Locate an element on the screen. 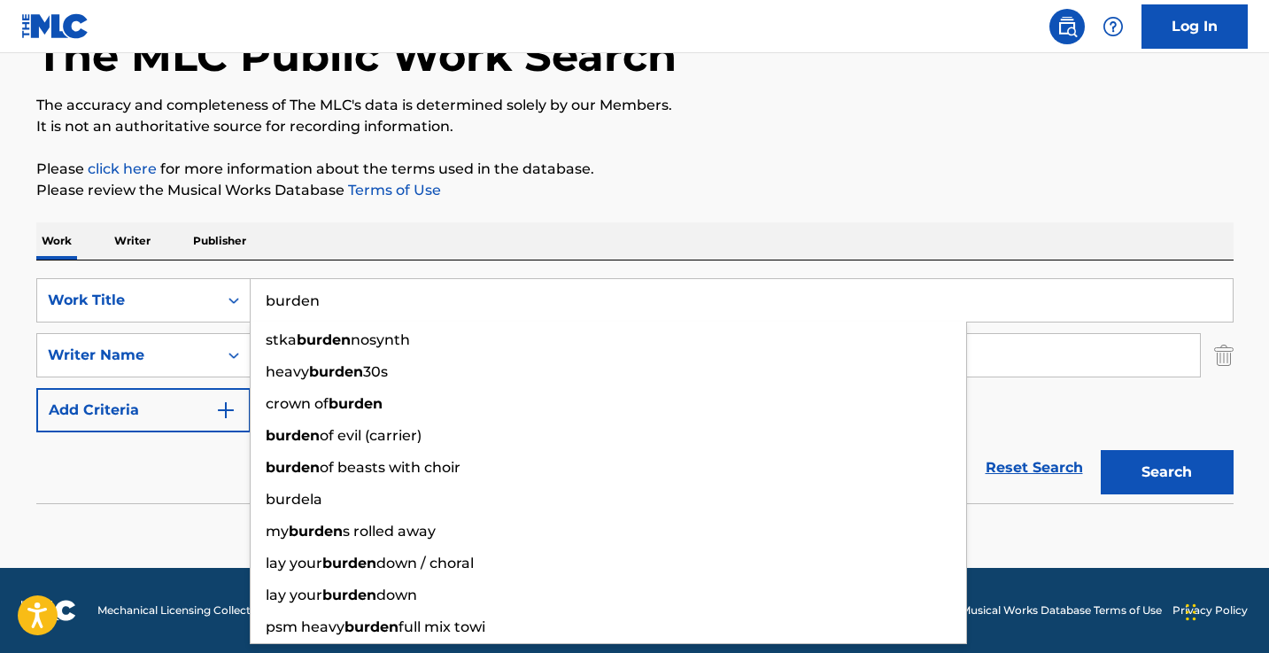 This screenshot has height=653, width=1269. a: Public Search is located at coordinates (1067, 27).